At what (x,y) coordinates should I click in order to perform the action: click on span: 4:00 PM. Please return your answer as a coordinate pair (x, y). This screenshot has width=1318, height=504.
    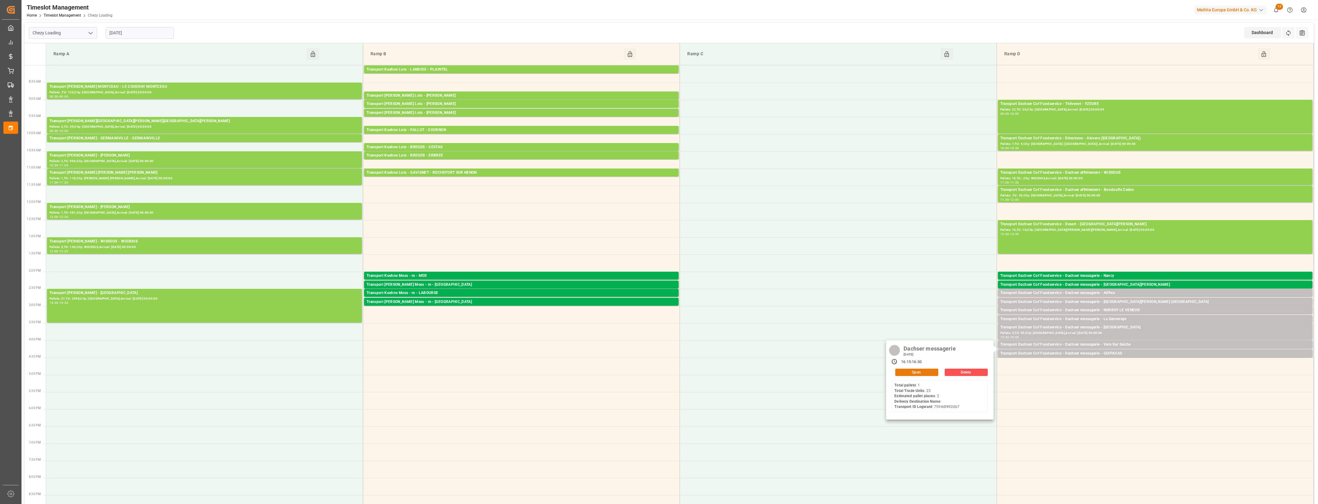
    Looking at the image, I should click on (35, 339).